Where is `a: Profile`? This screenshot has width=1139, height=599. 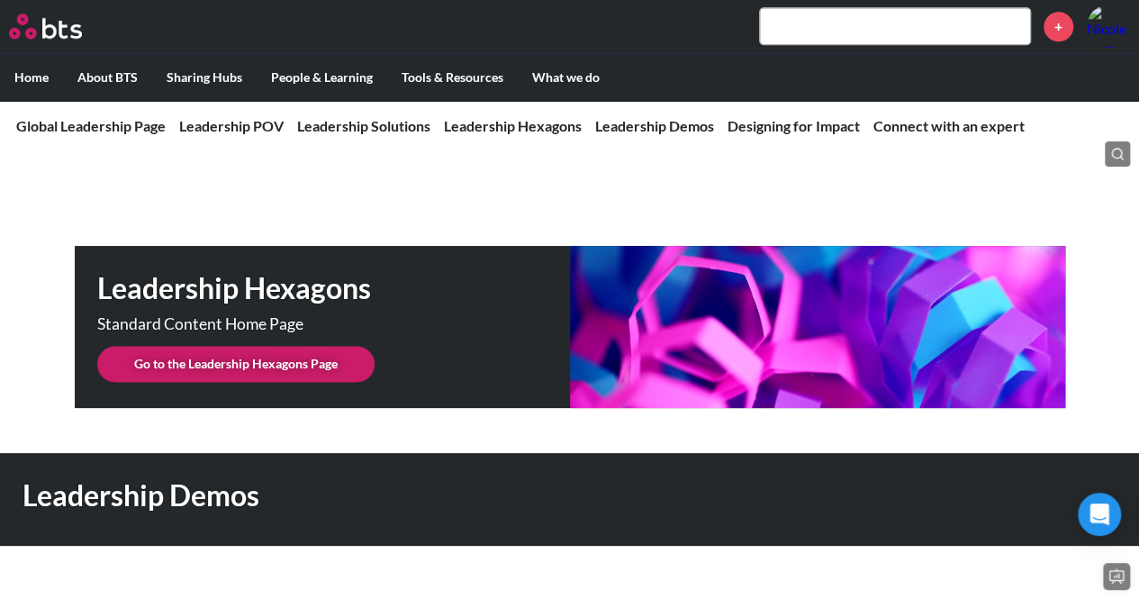
a: Profile is located at coordinates (1108, 26).